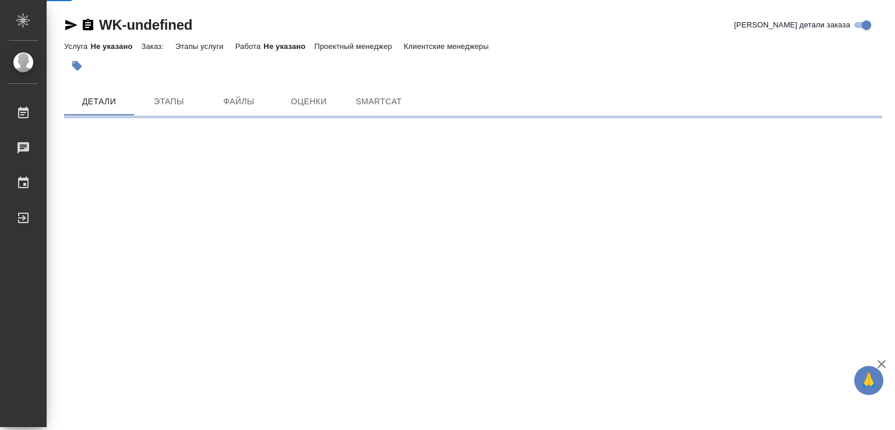 The height and width of the screenshot is (430, 895). I want to click on span: Оценки, so click(309, 101).